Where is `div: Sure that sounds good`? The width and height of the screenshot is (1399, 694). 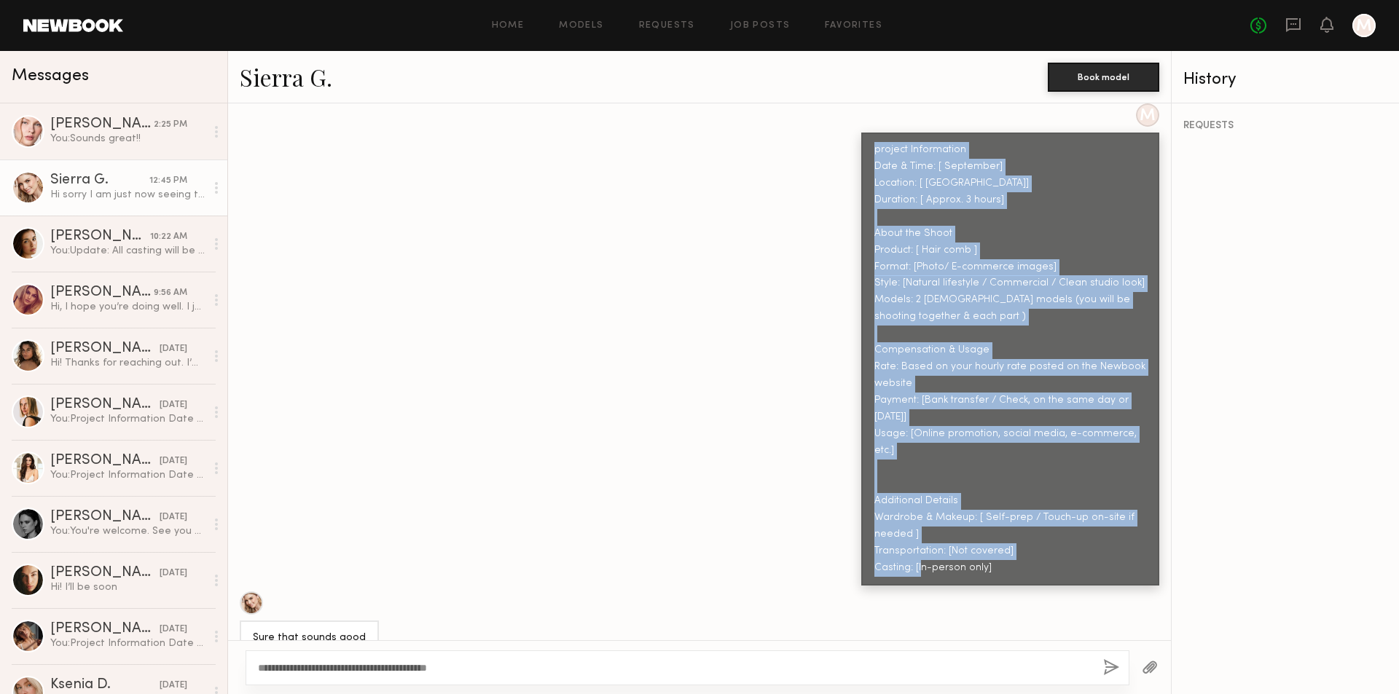 div: Sure that sounds good is located at coordinates (309, 638).